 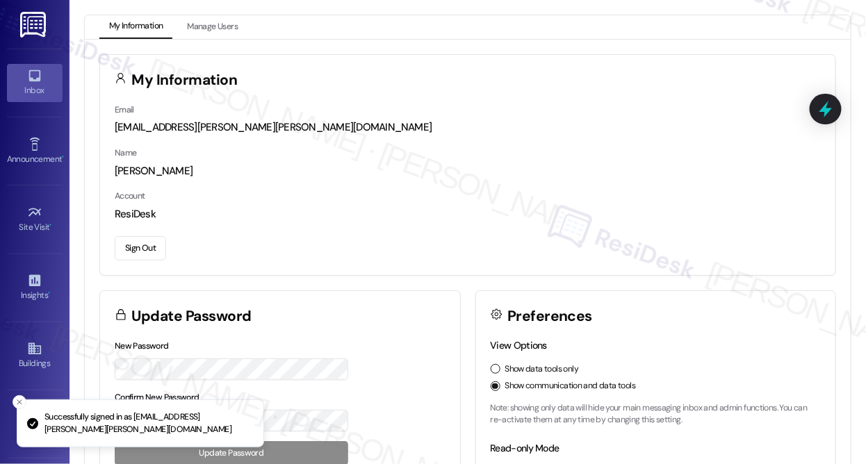 I want to click on button: My Information, so click(x=136, y=27).